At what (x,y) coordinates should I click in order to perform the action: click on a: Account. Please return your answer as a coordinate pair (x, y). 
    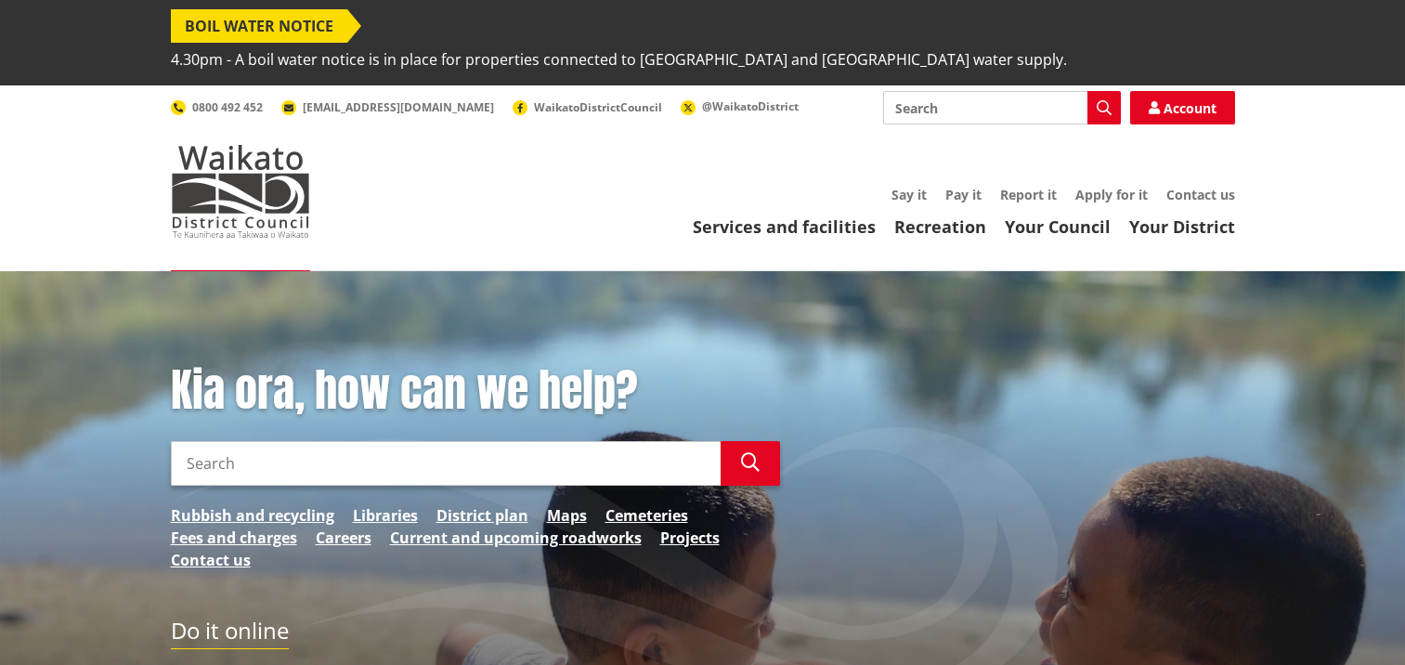
    Looking at the image, I should click on (1182, 108).